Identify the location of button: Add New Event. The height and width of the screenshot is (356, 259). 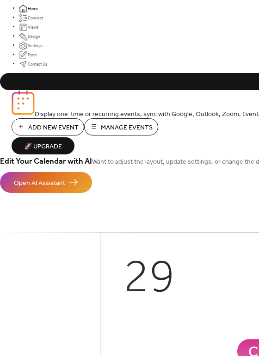
(48, 127).